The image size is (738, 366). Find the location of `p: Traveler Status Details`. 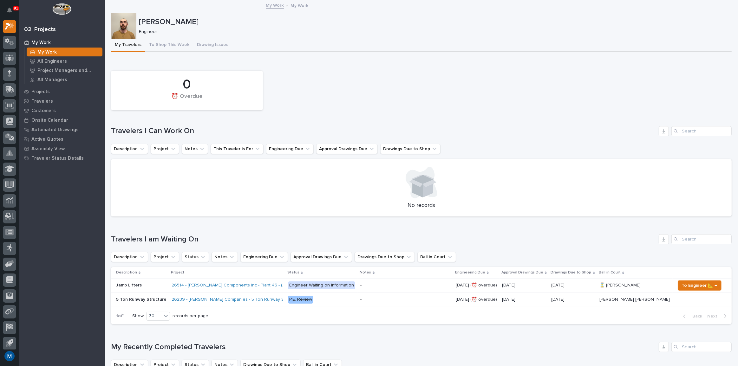

p: Traveler Status Details is located at coordinates (57, 159).